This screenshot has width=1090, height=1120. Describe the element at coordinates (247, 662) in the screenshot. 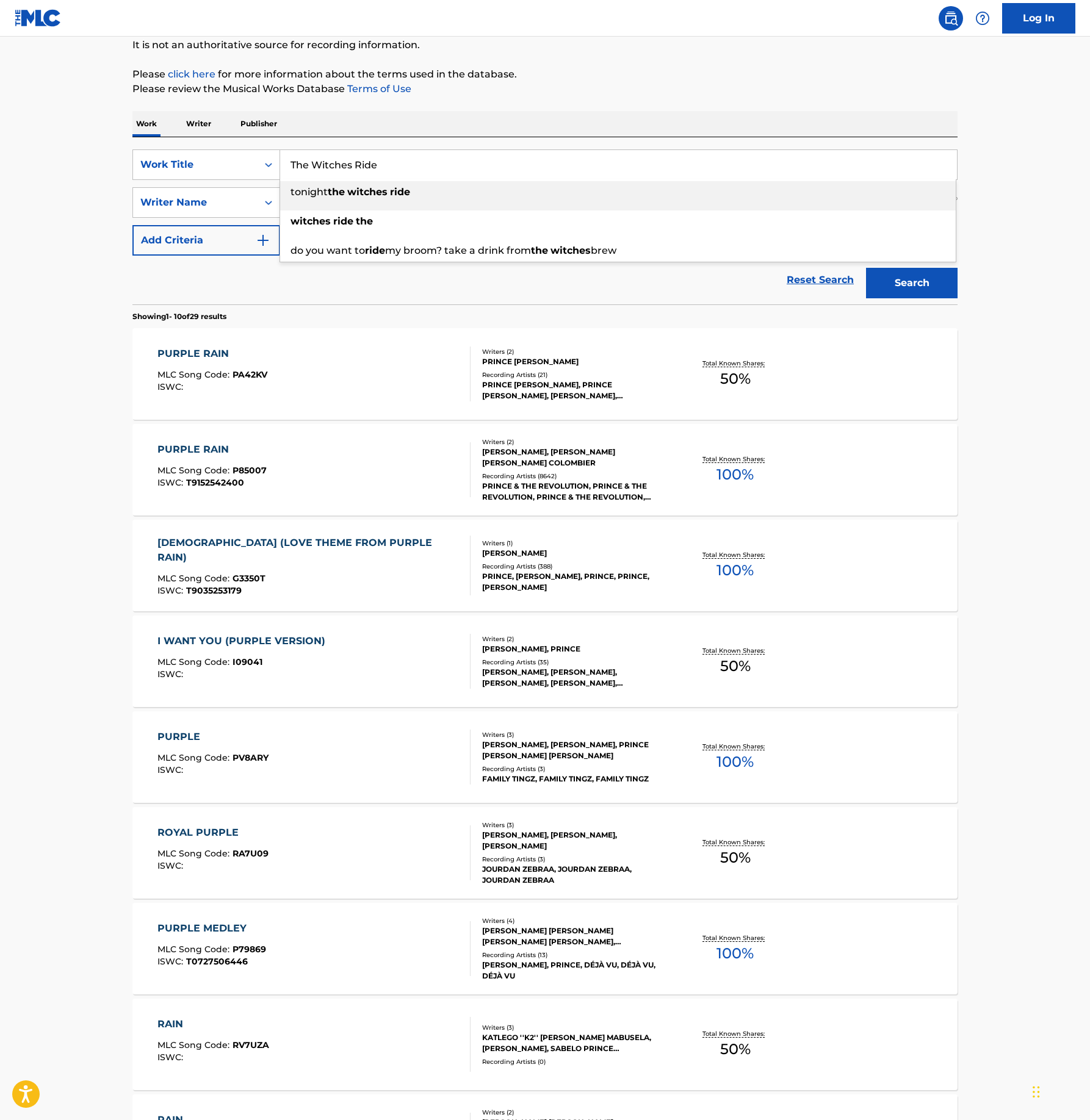

I see `span: I09041` at that location.